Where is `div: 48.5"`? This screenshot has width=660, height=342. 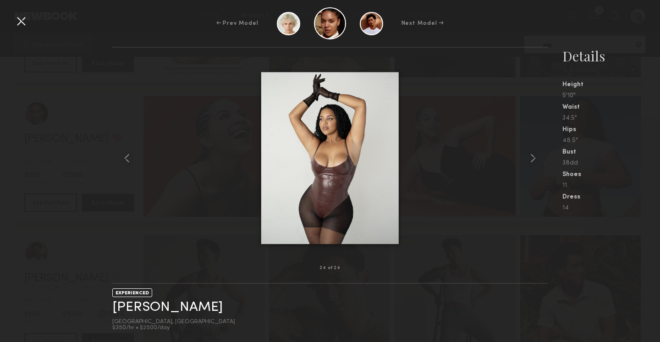
div: 48.5" is located at coordinates (611, 141).